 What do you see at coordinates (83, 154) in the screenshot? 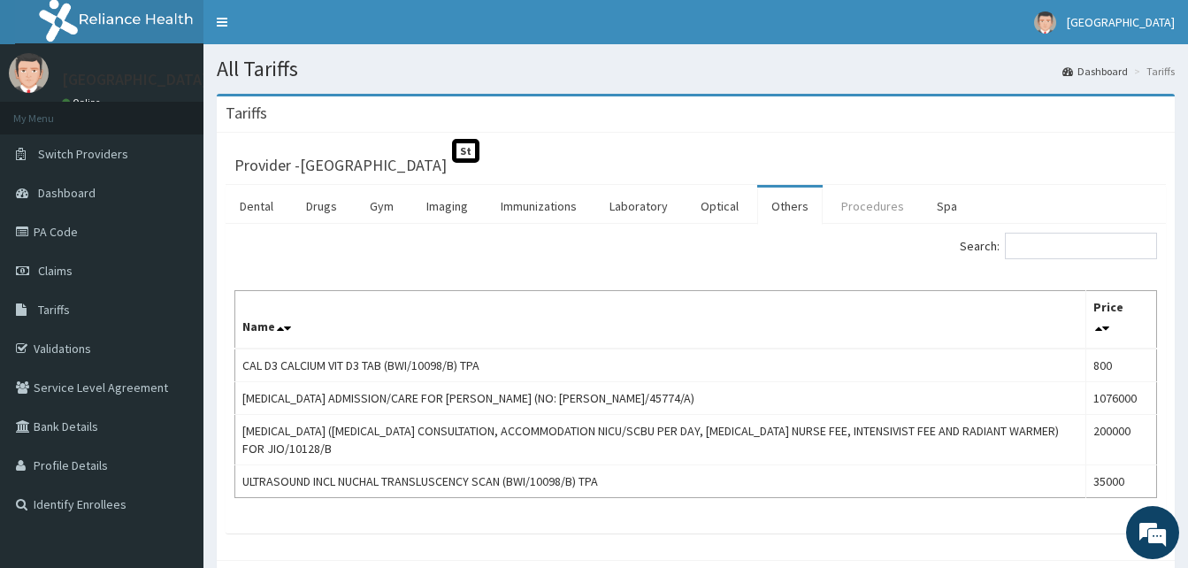
I see `span: Switch Providers` at bounding box center [83, 154].